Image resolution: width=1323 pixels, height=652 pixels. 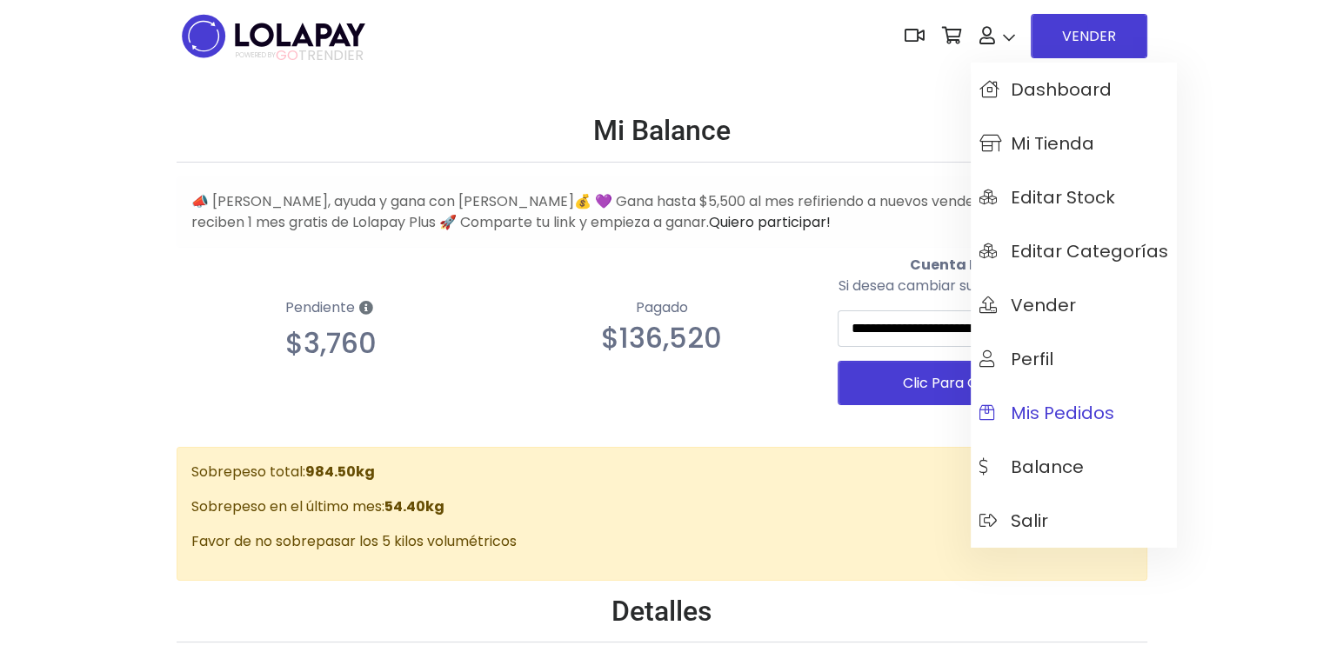 What do you see at coordinates (331, 308) in the screenshot?
I see `p: Pendiente` at bounding box center [331, 308].